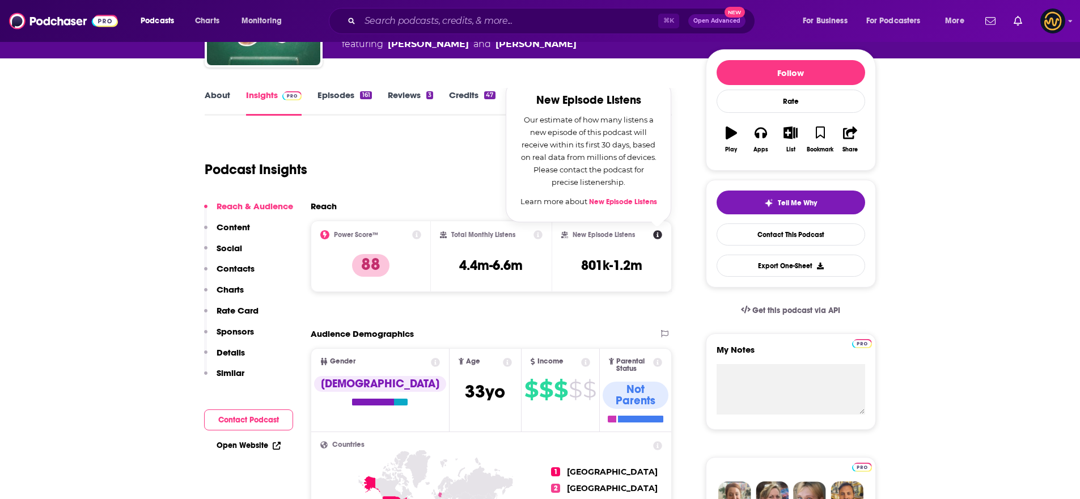 Image resolution: width=1080 pixels, height=499 pixels. I want to click on div: List, so click(791, 150).